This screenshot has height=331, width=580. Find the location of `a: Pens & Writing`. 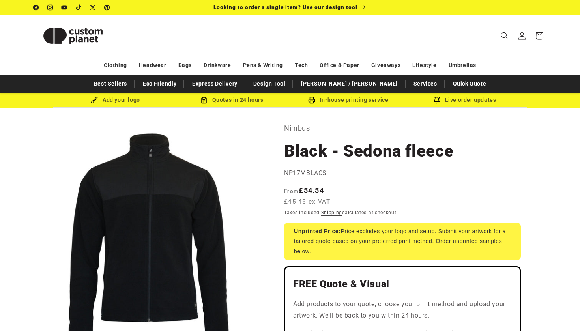

a: Pens & Writing is located at coordinates (263, 65).